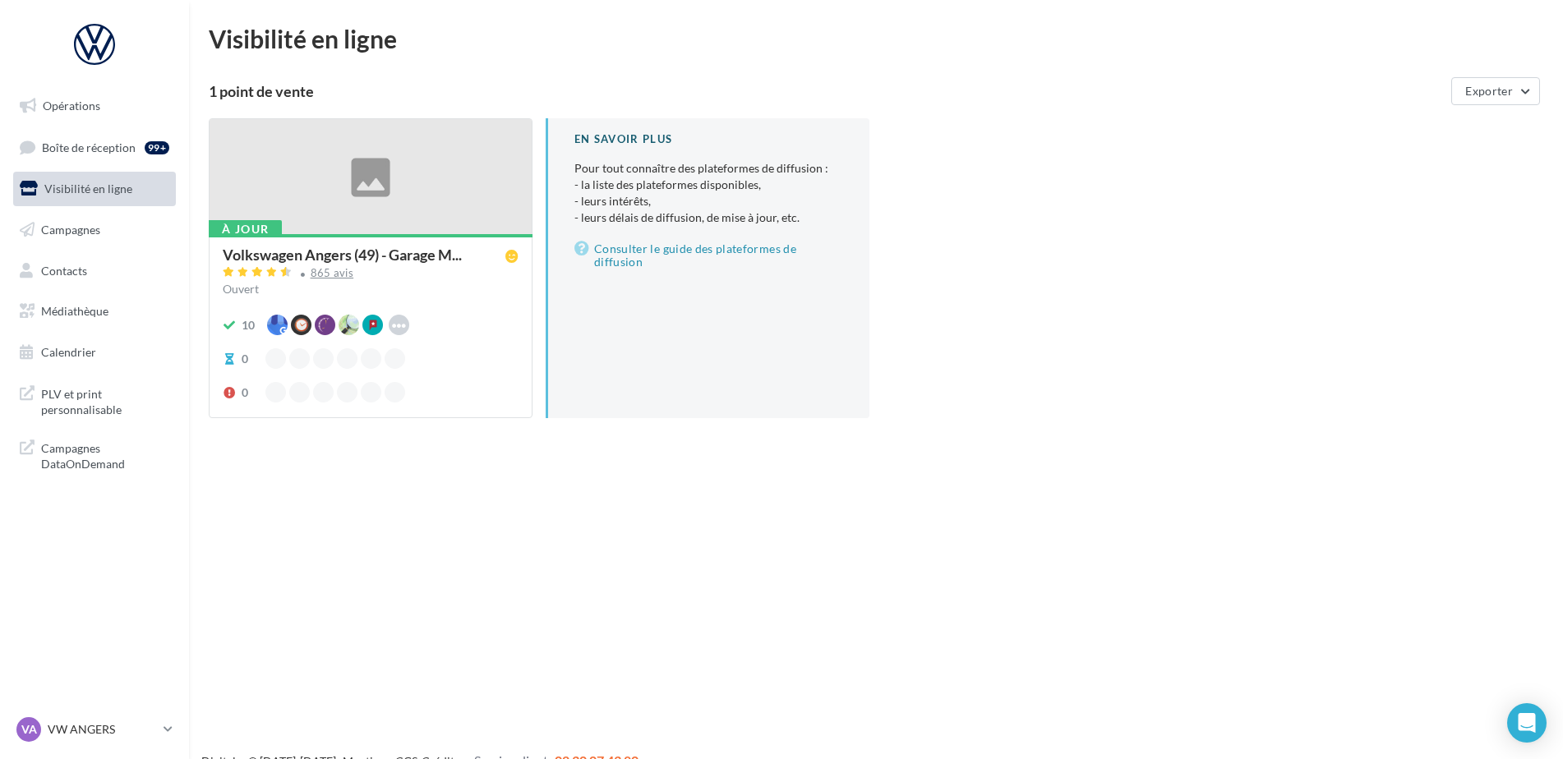 This screenshot has width=1563, height=759. What do you see at coordinates (95, 312) in the screenshot?
I see `a: Médiathèque` at bounding box center [95, 312].